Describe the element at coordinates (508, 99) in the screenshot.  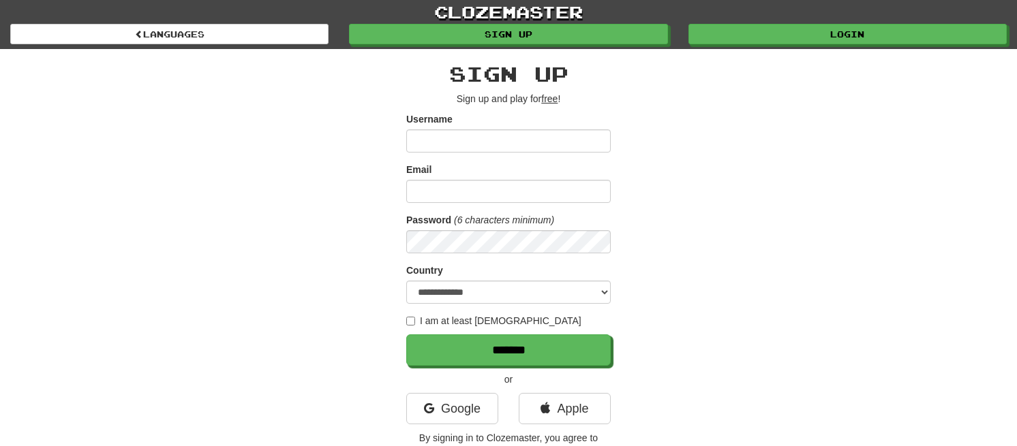
I see `p: Sign up and play for !` at that location.